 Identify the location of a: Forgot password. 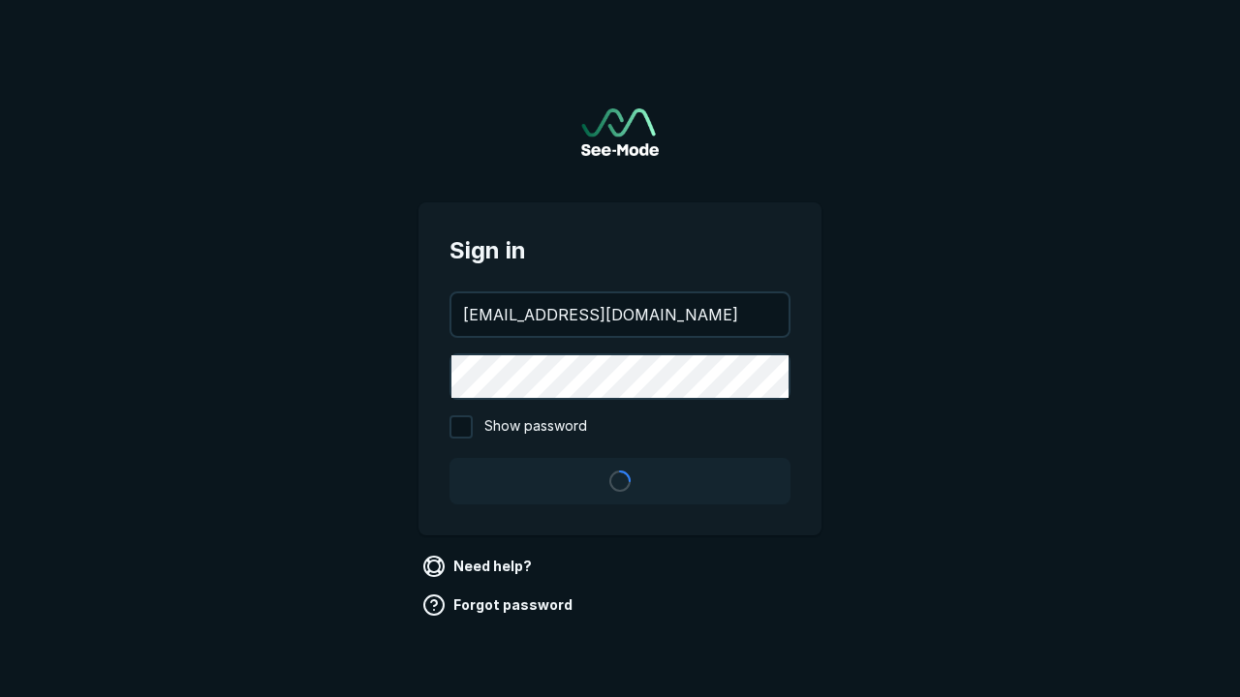
(499, 605).